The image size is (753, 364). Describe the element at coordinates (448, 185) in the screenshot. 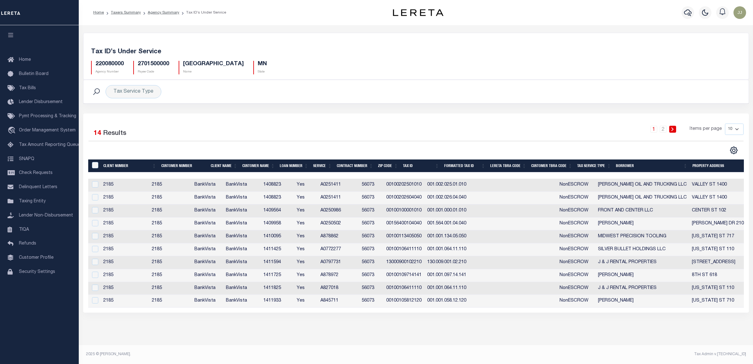

I see `td: 001.002.025.01.010` at that location.